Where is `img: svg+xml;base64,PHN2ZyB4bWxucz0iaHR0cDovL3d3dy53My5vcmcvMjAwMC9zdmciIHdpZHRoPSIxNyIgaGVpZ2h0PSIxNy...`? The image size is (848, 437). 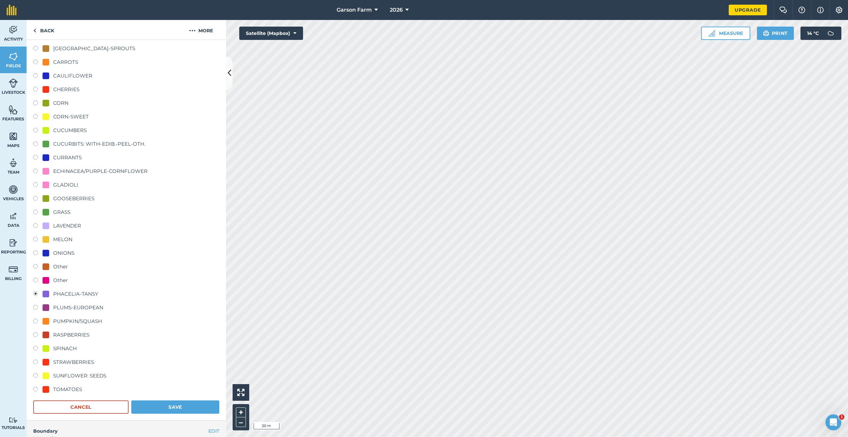 img: svg+xml;base64,PHN2ZyB4bWxucz0iaHR0cDovL3d3dy53My5vcmcvMjAwMC9zdmciIHdpZHRoPSIxNyIgaGVpZ2h0PSIxNy... is located at coordinates (820, 10).